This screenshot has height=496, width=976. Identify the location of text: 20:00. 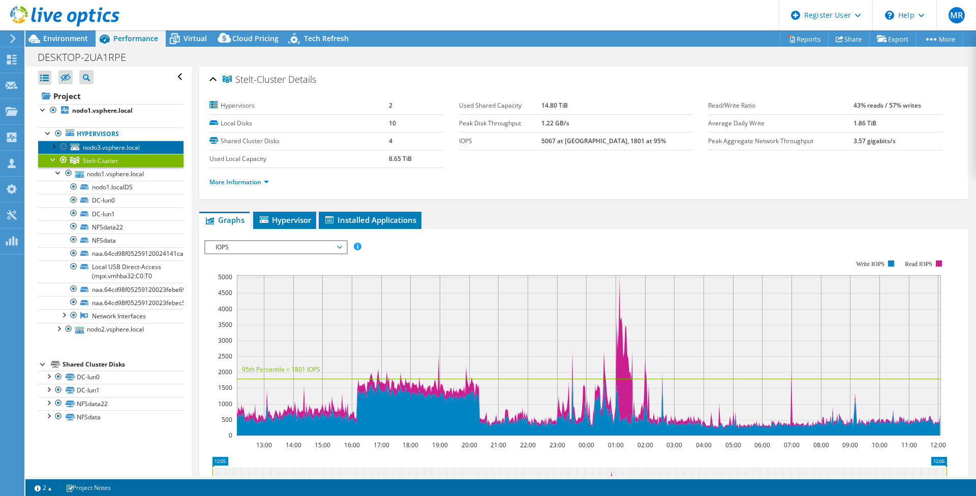
(469, 445).